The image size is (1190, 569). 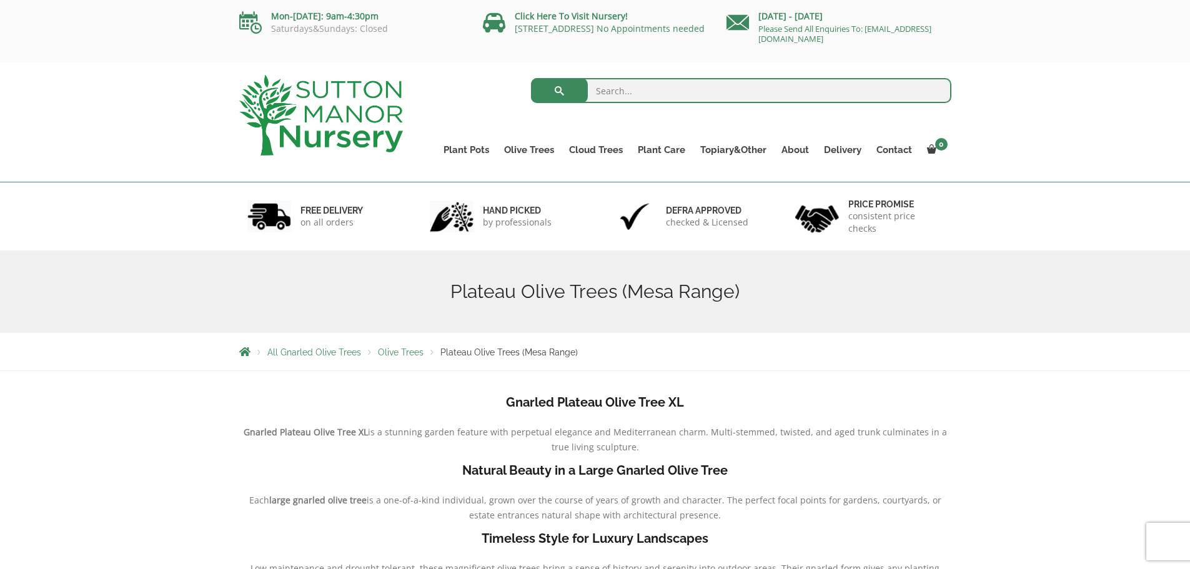 I want to click on a: About, so click(x=795, y=150).